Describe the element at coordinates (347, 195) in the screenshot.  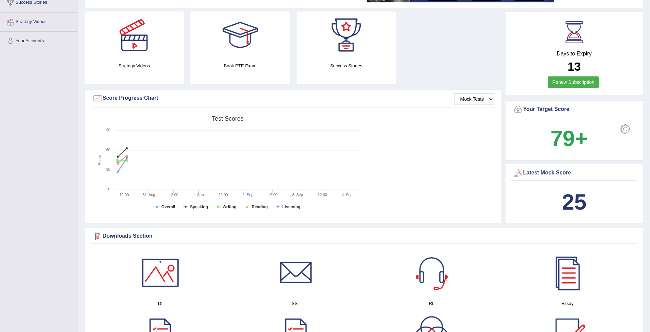
I see `tspan: 4. Sep` at that location.